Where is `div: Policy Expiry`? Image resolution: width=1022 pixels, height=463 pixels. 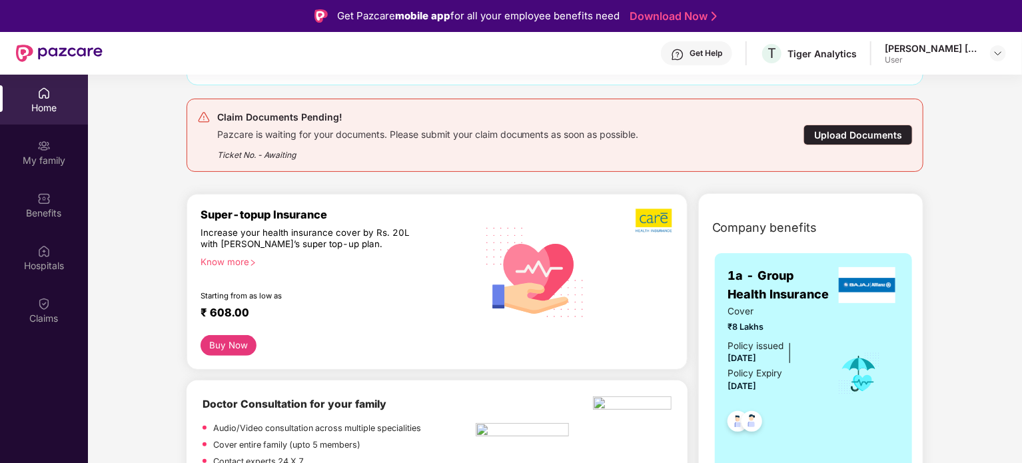 div: Policy Expiry is located at coordinates (756, 373).